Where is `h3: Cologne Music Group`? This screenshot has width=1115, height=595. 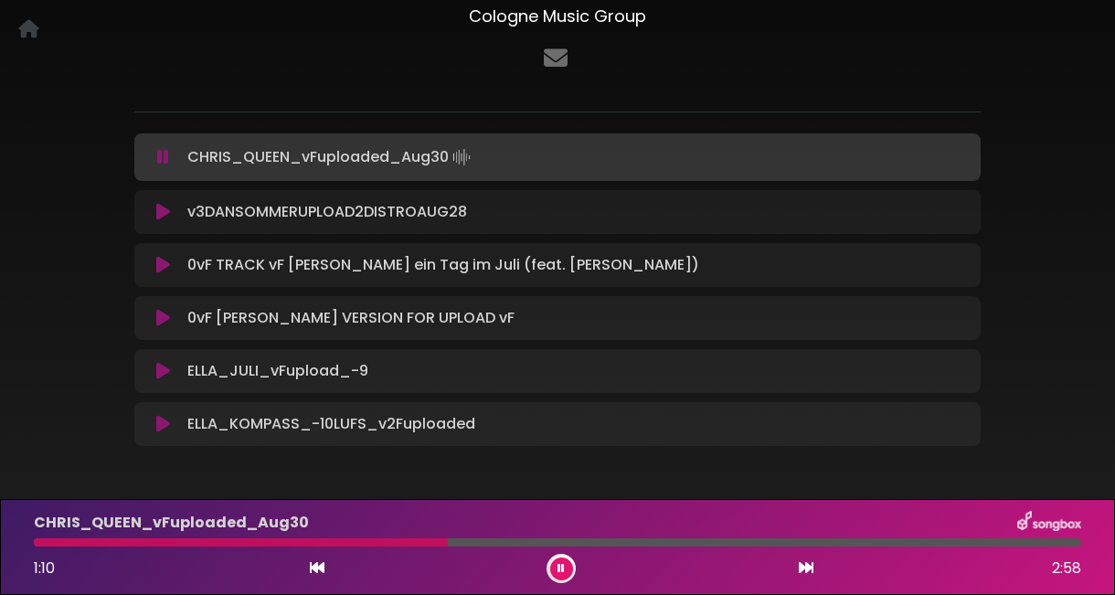 h3: Cologne Music Group is located at coordinates (558, 16).